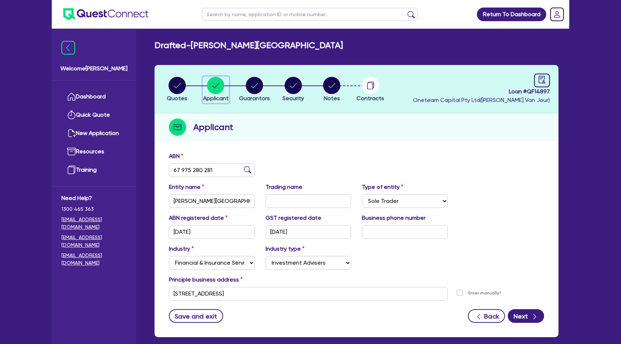  I want to click on button: Security, so click(293, 90).